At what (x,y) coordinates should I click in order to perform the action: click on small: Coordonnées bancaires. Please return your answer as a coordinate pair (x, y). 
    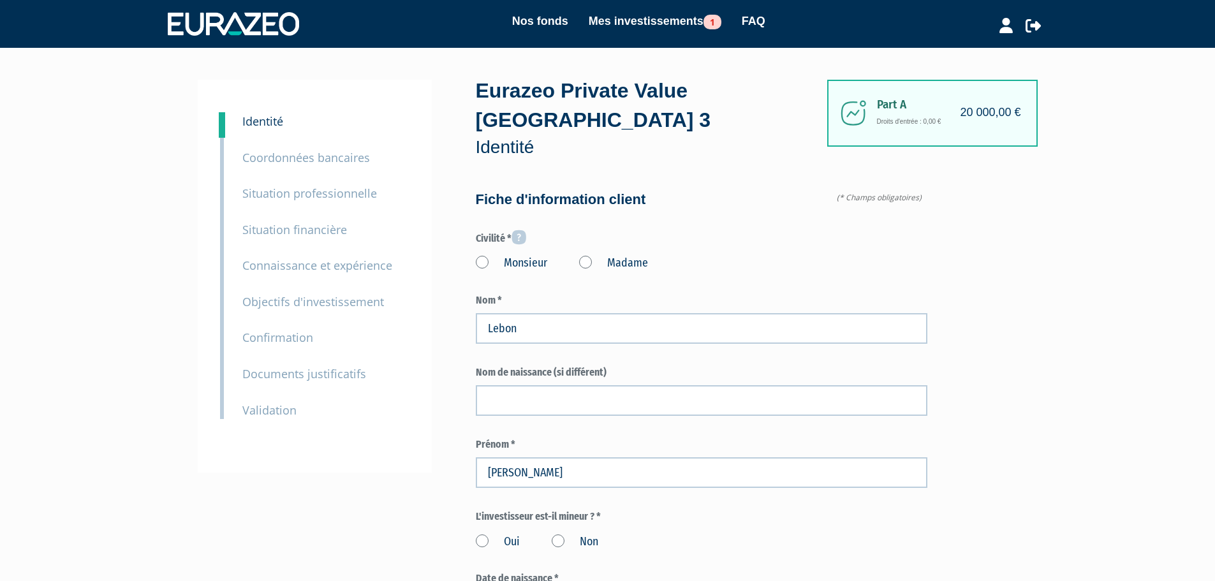
    Looking at the image, I should click on (306, 157).